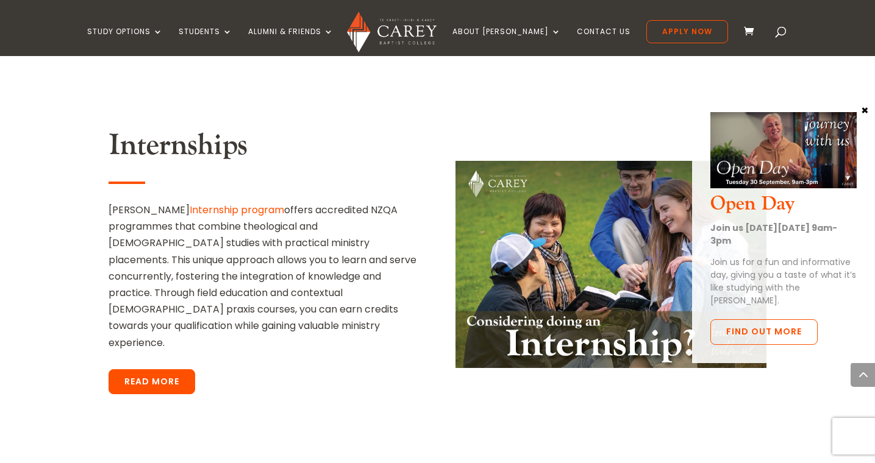  I want to click on a: Open Day Oct 2025, so click(784, 185).